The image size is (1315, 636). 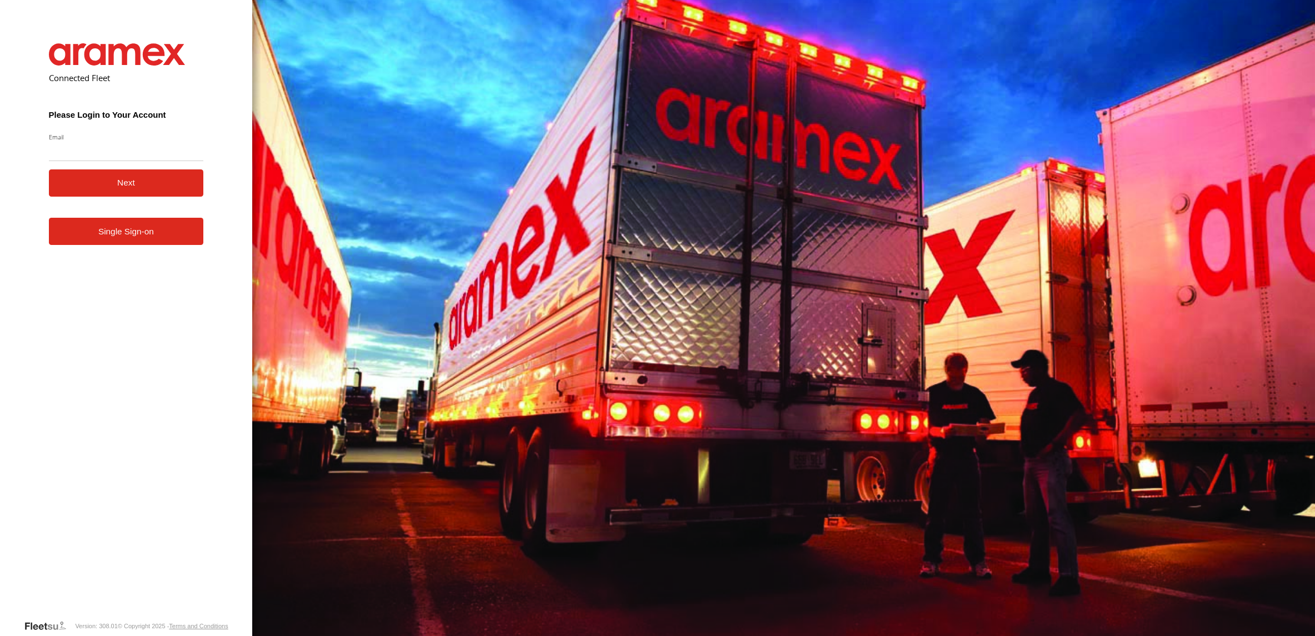 I want to click on div: Version: 308.01, so click(x=96, y=626).